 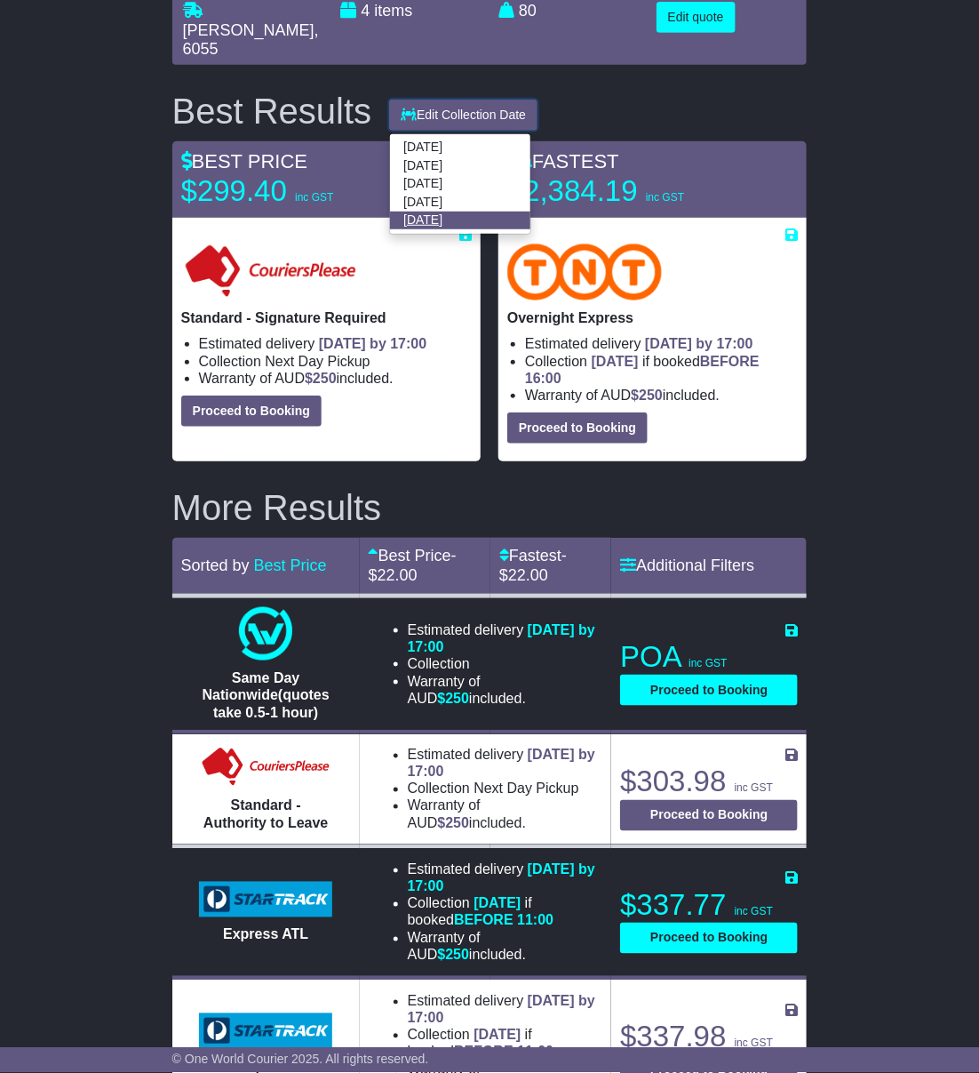 What do you see at coordinates (266, 768) in the screenshot?
I see `img: Couriers Please: Standard - Authority to Leave` at bounding box center [266, 768].